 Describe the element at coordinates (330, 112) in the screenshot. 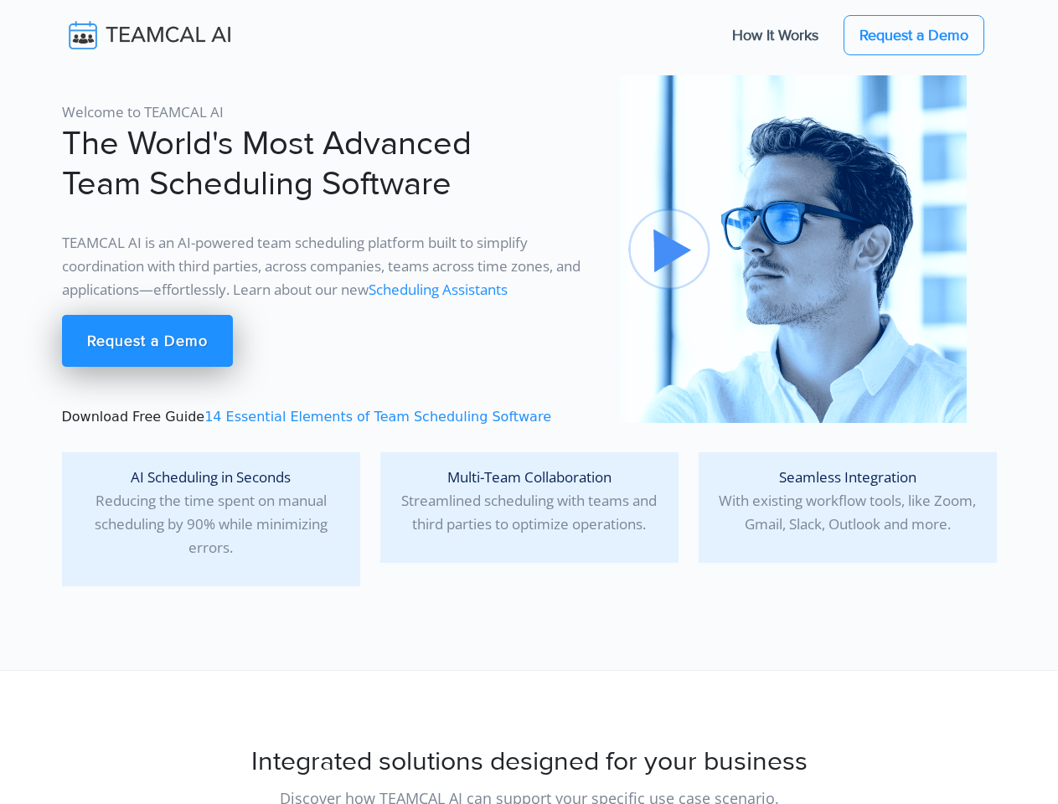

I see `p: Welcome to TEAMCAL AI` at that location.